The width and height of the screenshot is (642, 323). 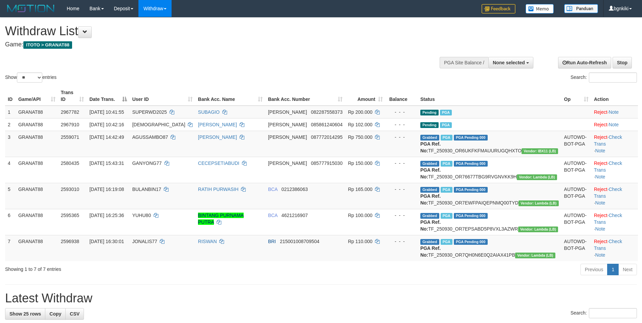 I want to click on span: Copy 085861240604 to clipboard, so click(x=327, y=125).